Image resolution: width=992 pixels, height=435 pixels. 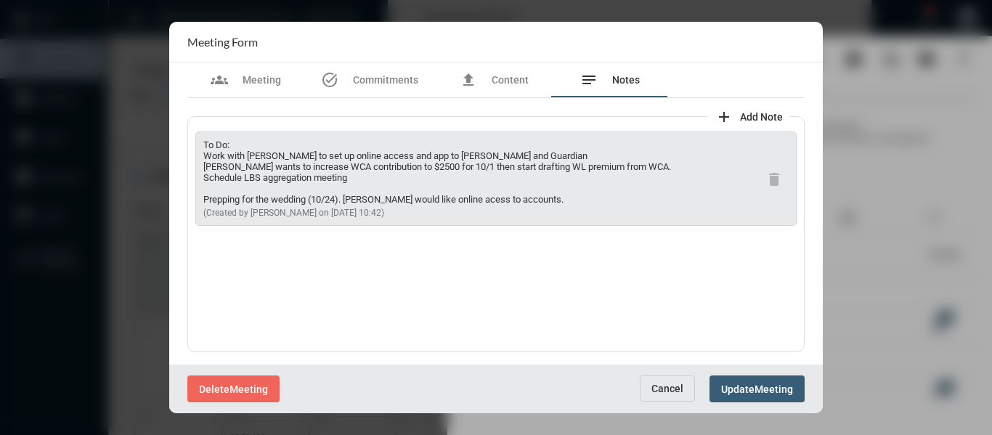 I want to click on span: Cancel, so click(x=667, y=388).